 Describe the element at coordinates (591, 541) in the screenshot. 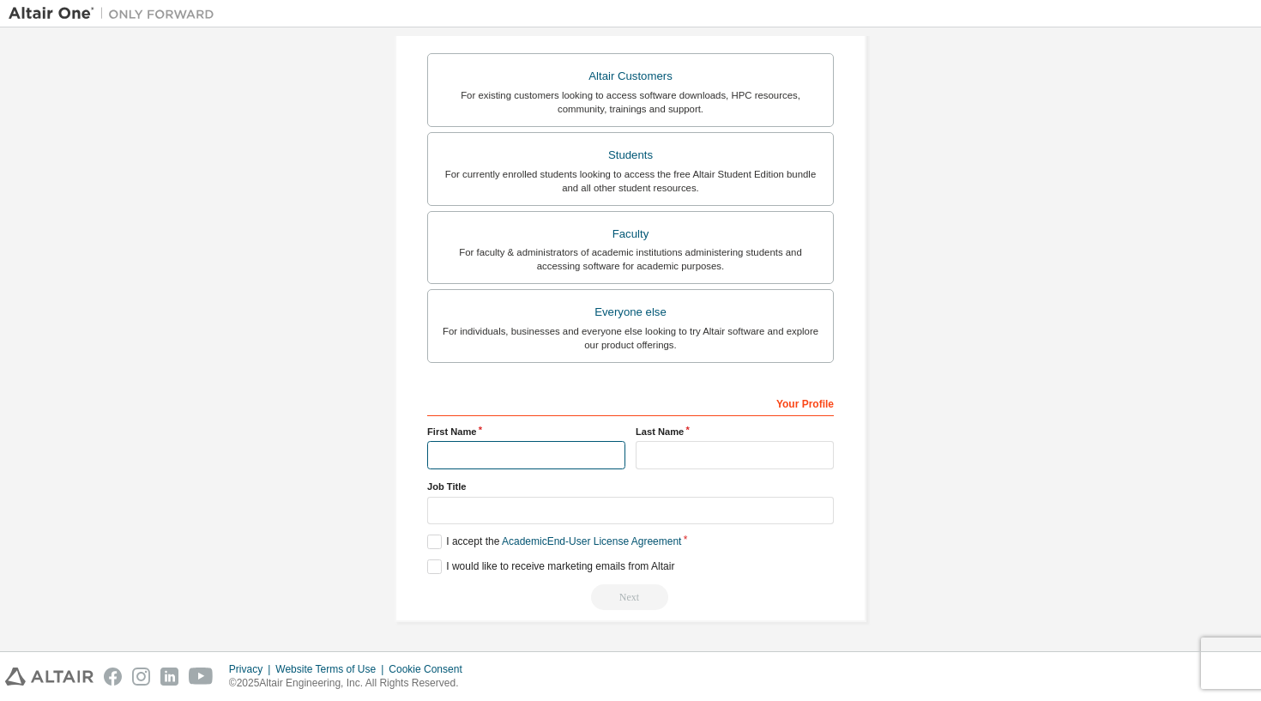

I see `a: Academic End-User License Agreement` at that location.